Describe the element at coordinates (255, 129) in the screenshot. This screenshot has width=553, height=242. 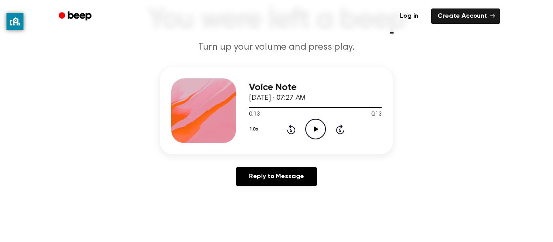
I see `button: 1.0x` at that location.